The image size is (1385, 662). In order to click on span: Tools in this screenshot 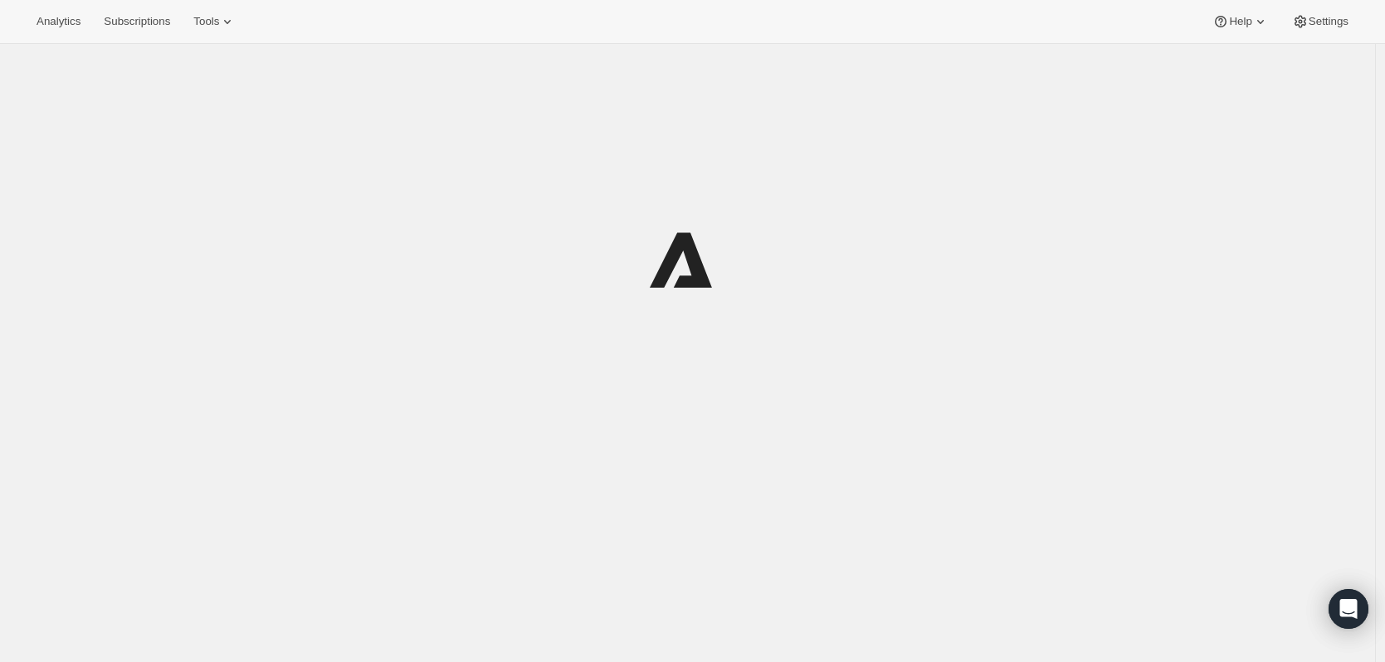, I will do `click(206, 22)`.